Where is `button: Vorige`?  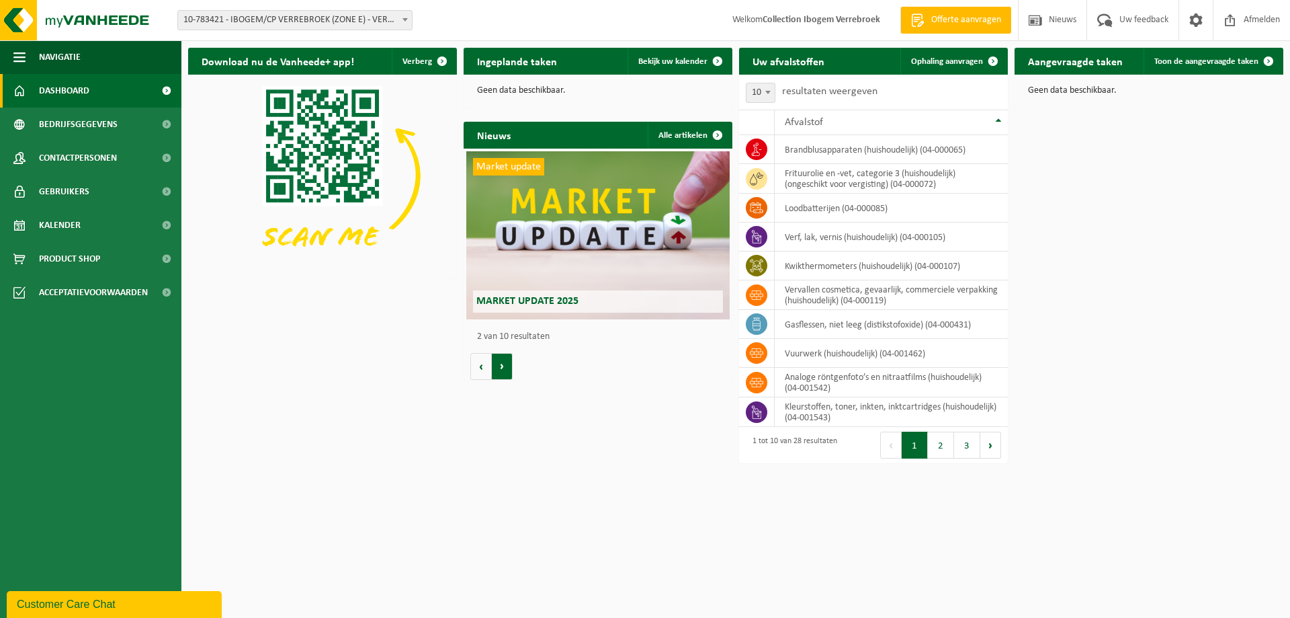 button: Vorige is located at coordinates (481, 366).